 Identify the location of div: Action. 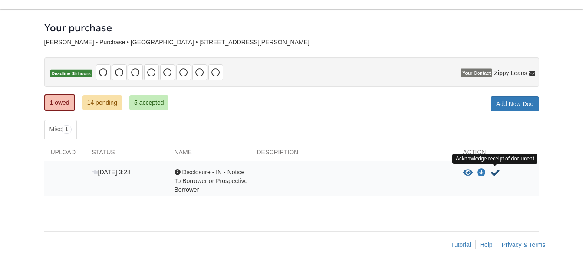
(498, 154).